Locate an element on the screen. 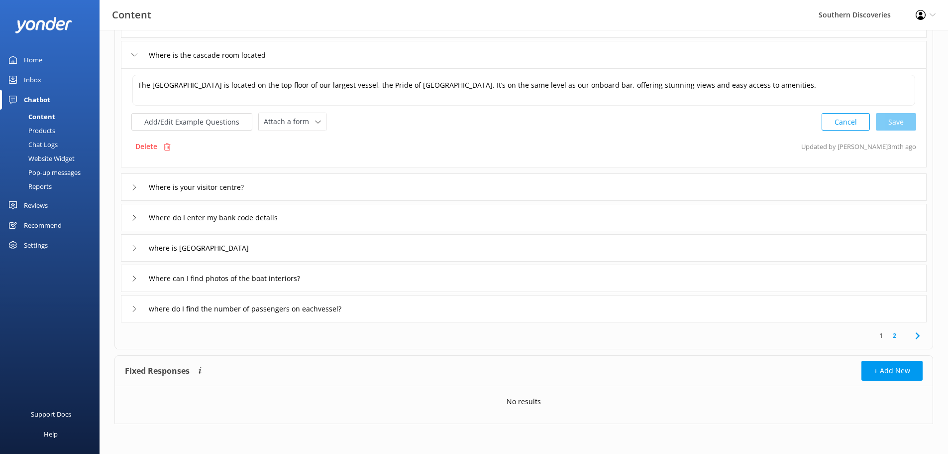 This screenshot has height=454, width=948. a: Reports is located at coordinates (53, 186).